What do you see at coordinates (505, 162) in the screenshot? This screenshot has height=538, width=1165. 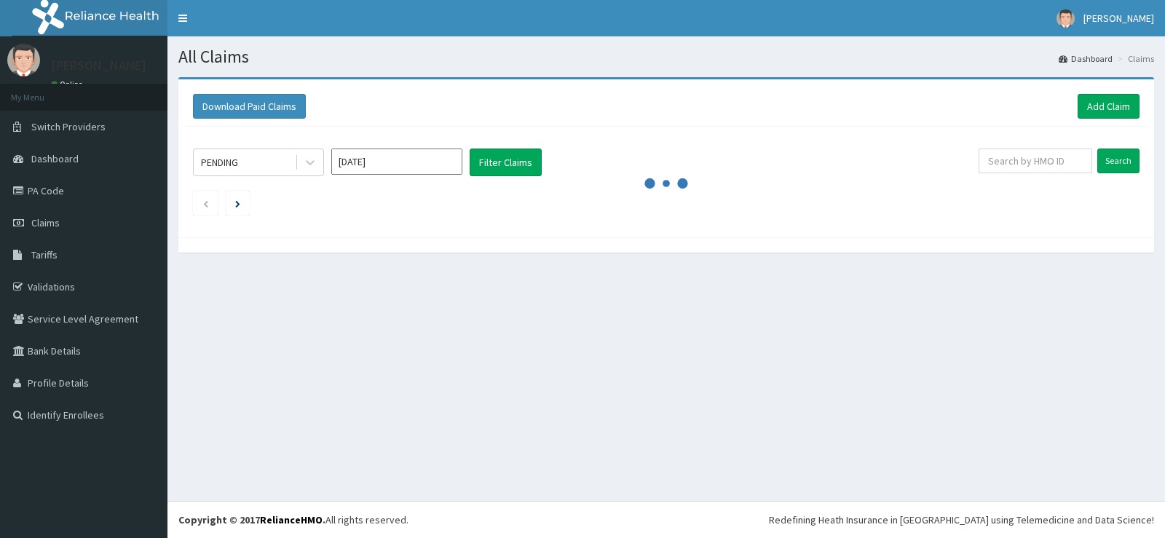 I see `button: Filter Claims` at bounding box center [505, 162].